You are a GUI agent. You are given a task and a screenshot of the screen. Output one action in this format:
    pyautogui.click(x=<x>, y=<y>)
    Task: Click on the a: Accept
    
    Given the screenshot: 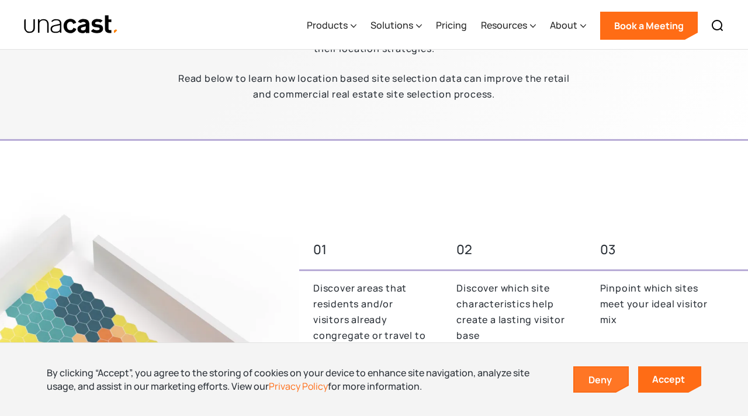 What is the action you would take?
    pyautogui.click(x=669, y=379)
    